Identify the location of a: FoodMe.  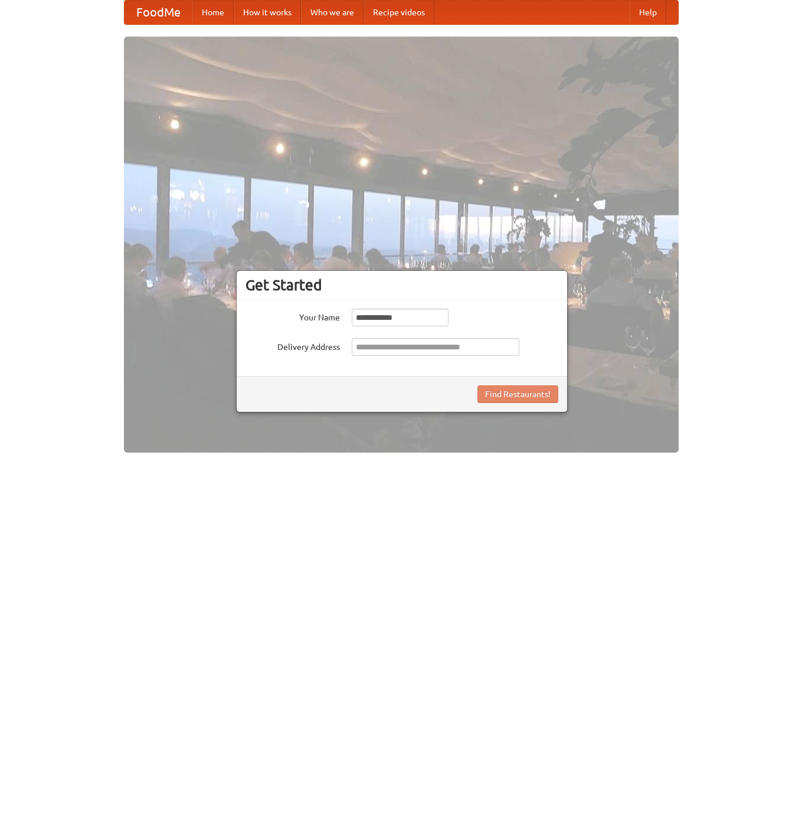
(158, 12).